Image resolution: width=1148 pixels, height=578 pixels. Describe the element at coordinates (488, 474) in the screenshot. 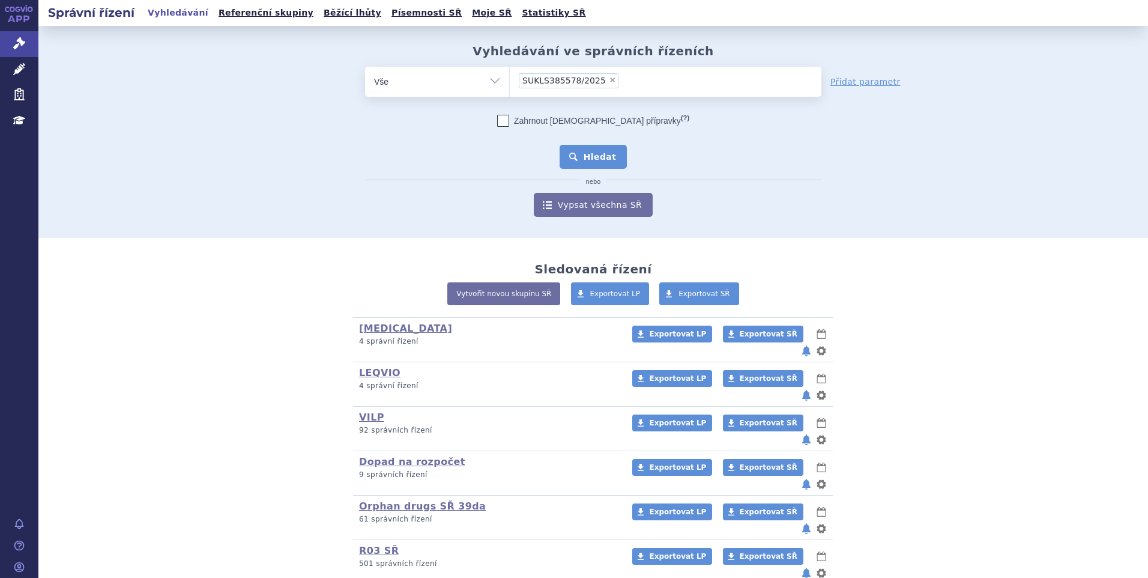

I see `p: 9 správních řízení` at that location.